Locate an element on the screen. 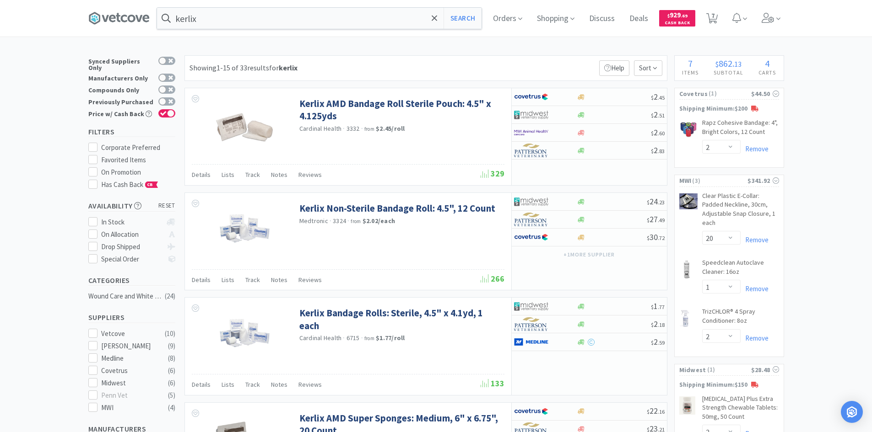  a: 7 is located at coordinates (712, 20).